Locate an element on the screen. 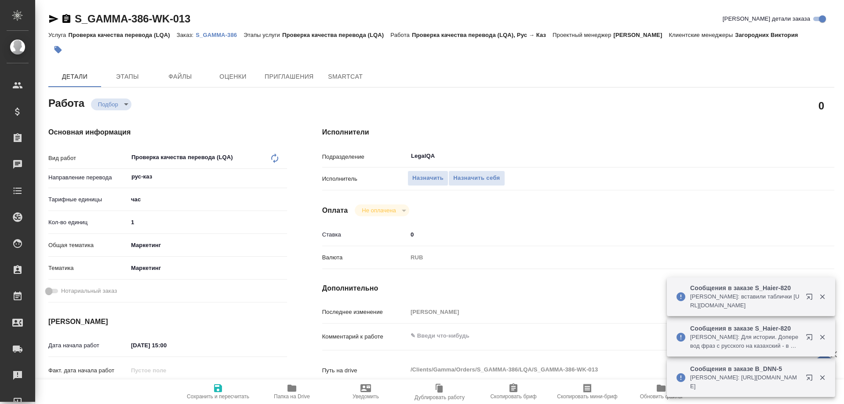 Image resolution: width=844 pixels, height=404 pixels. h4: Исполнители is located at coordinates (578, 132).